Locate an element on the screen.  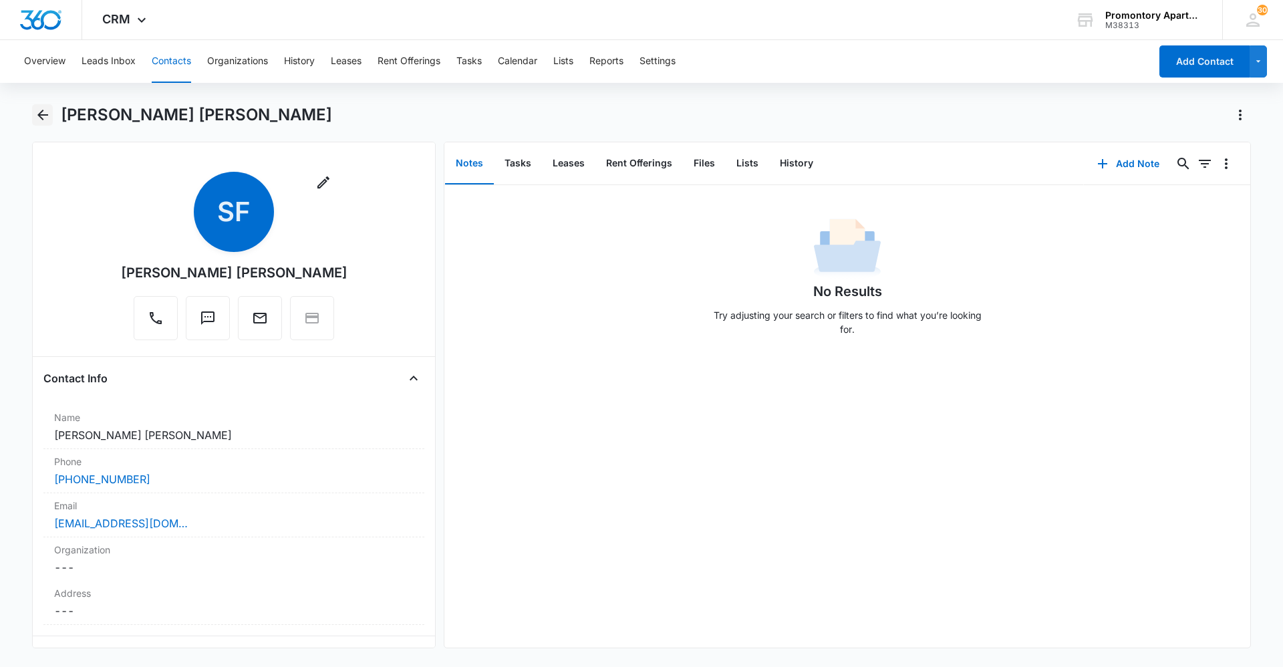
button: Close is located at coordinates (414, 378).